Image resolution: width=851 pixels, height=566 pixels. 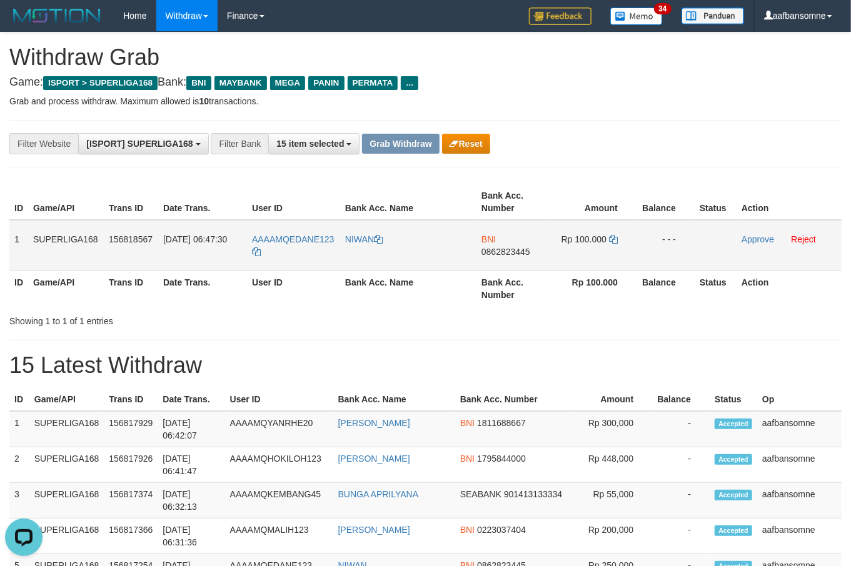 I want to click on img: Feedback.jpg, so click(x=560, y=16).